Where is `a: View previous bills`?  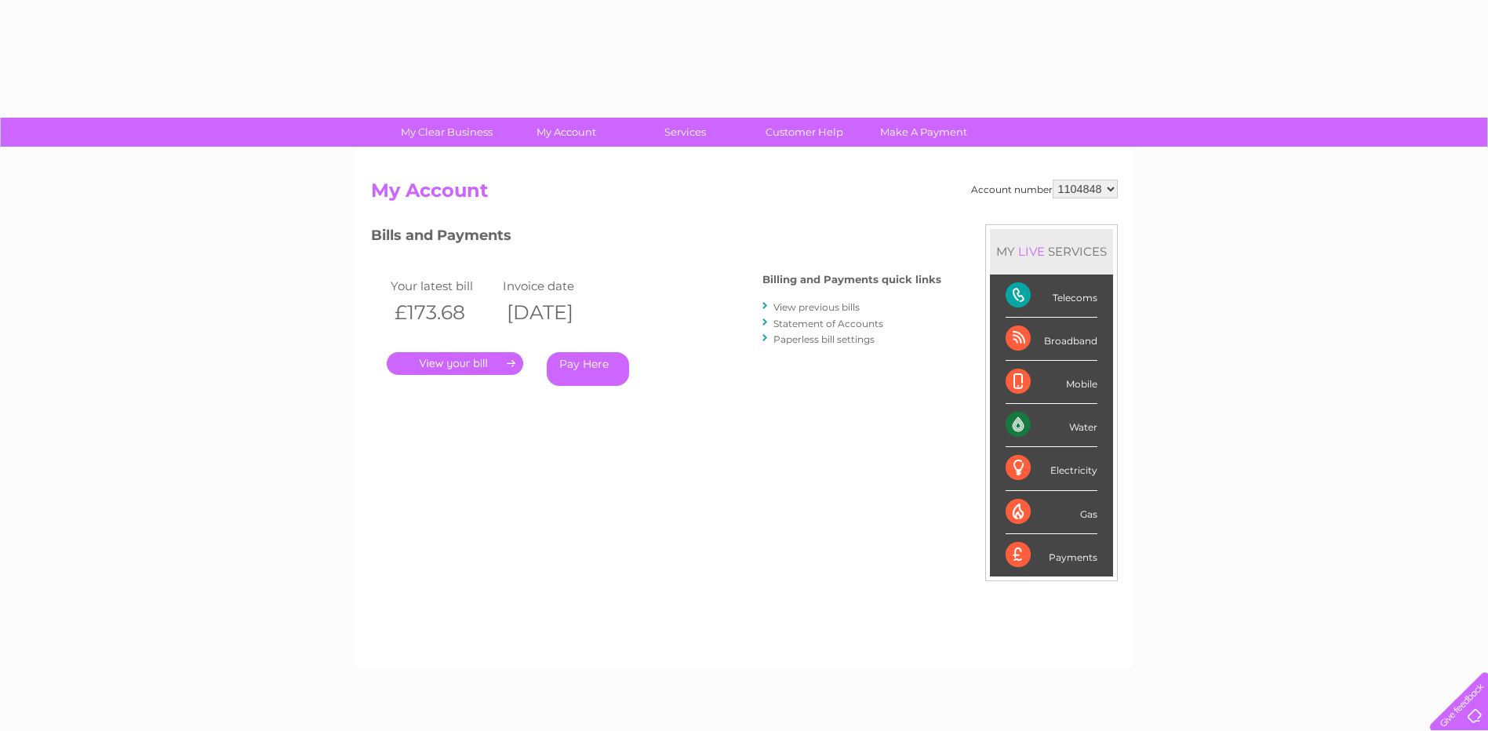 a: View previous bills is located at coordinates (816, 307).